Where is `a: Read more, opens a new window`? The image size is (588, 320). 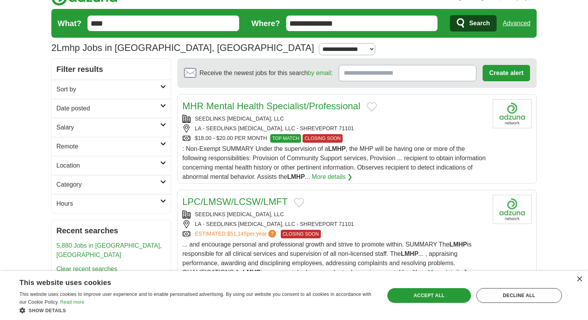 a: Read more, opens a new window is located at coordinates (72, 302).